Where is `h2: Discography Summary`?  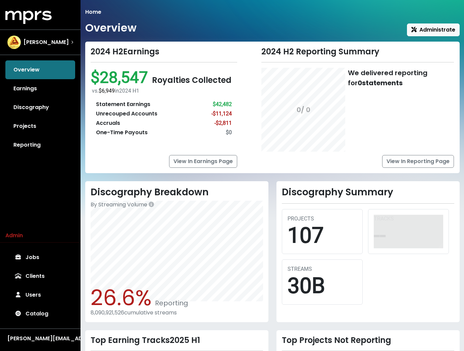
h2: Discography Summary is located at coordinates (368, 192).